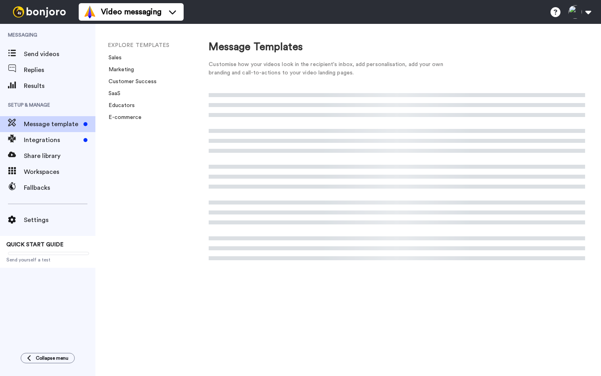 The image size is (601, 376). What do you see at coordinates (112, 58) in the screenshot?
I see `a: Sales` at bounding box center [112, 58].